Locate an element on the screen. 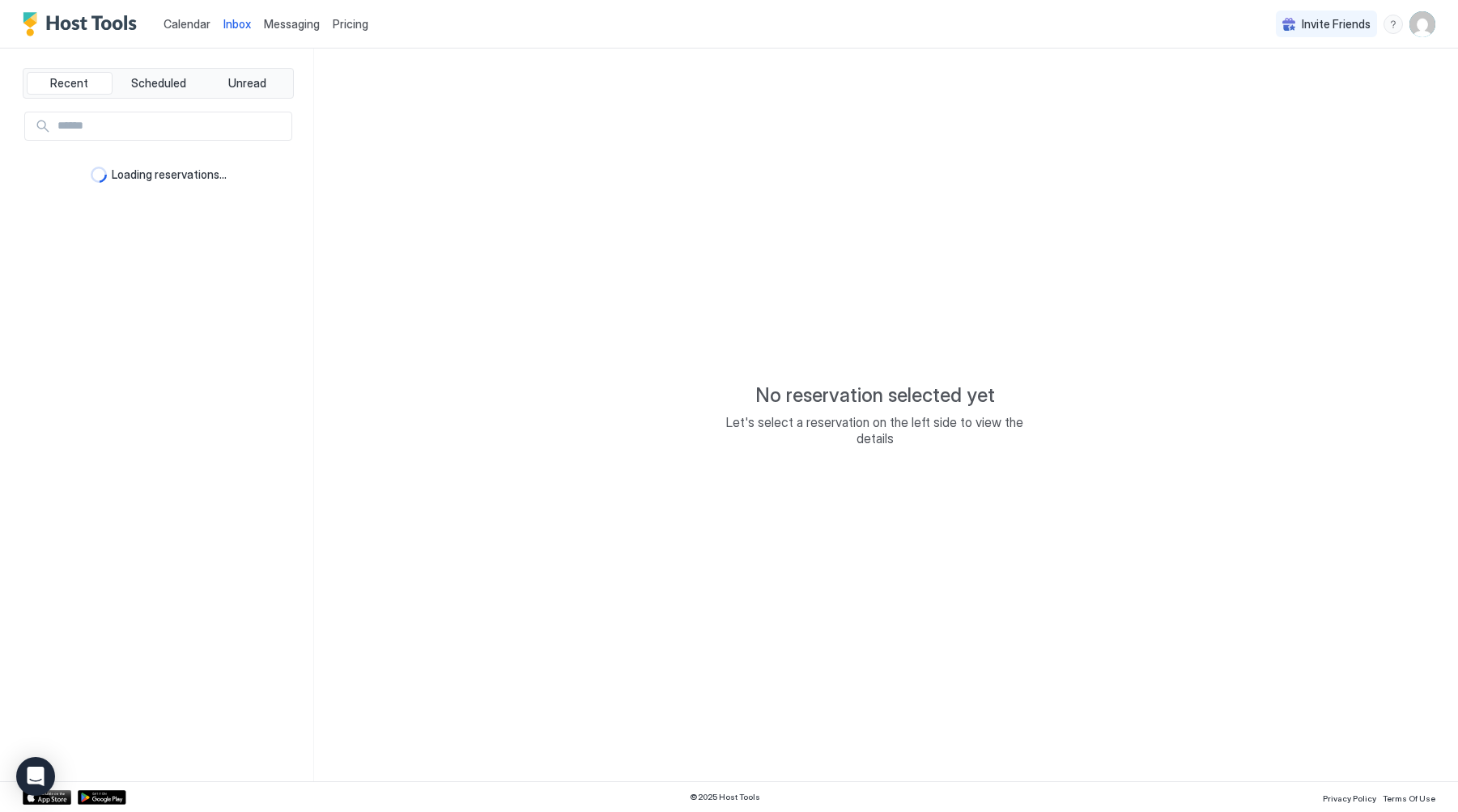 Image resolution: width=1458 pixels, height=812 pixels. input: Input Field is located at coordinates (171, 127).